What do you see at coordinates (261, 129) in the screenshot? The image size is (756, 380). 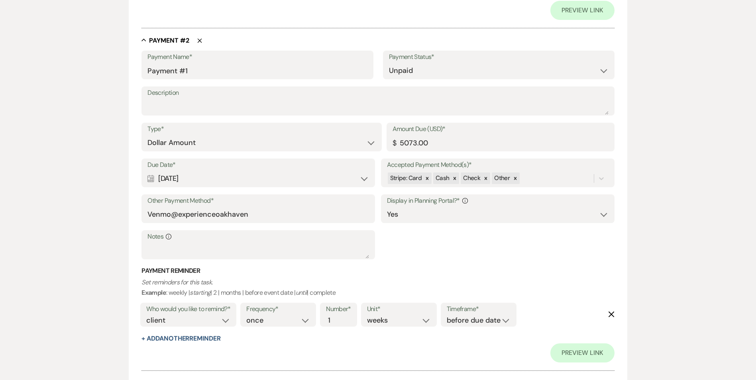 I see `label: Type*` at bounding box center [261, 129].